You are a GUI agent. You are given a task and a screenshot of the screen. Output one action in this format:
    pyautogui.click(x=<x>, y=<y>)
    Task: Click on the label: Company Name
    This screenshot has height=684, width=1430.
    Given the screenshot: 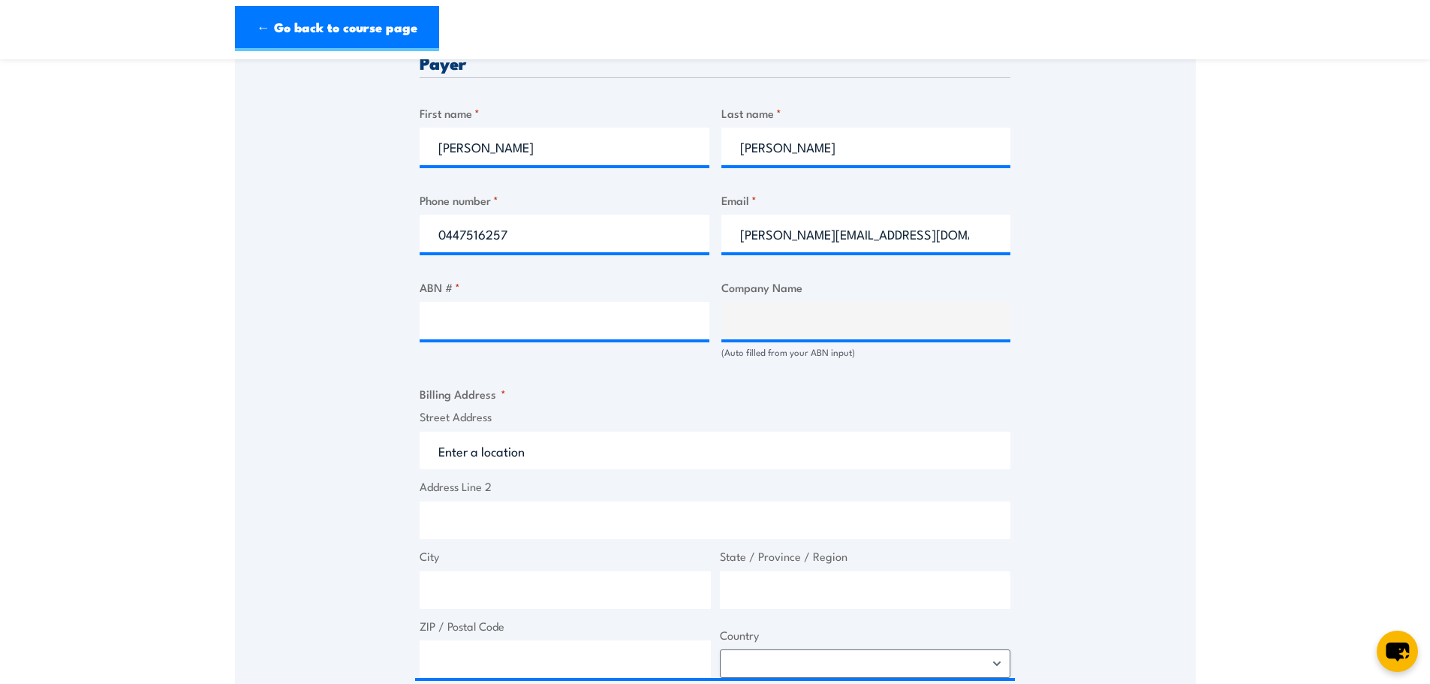 What is the action you would take?
    pyautogui.click(x=866, y=287)
    